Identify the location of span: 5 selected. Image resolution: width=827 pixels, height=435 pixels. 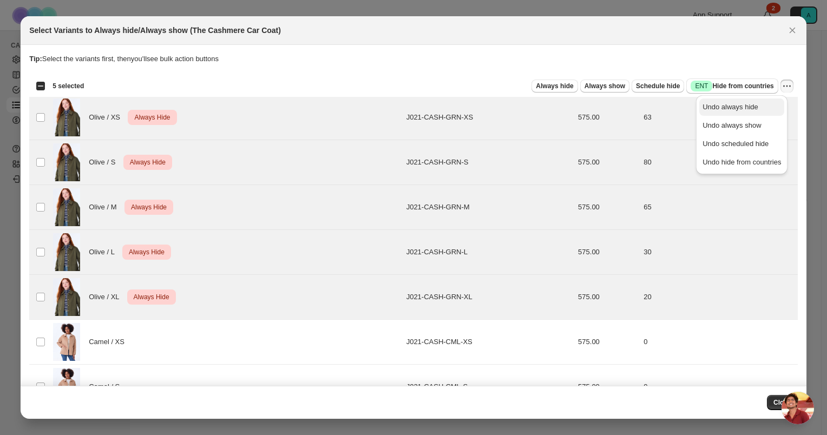
(68, 86).